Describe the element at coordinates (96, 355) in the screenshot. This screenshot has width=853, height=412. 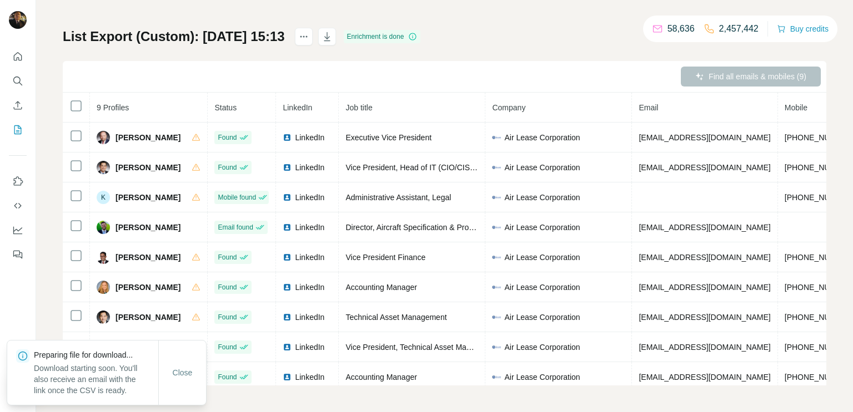
I see `p: Preparing file for download...` at that location.